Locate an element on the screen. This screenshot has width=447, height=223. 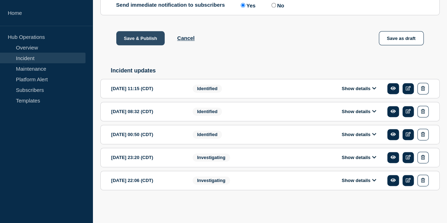
p: Send immediate notification to subscribers is located at coordinates (171, 5).